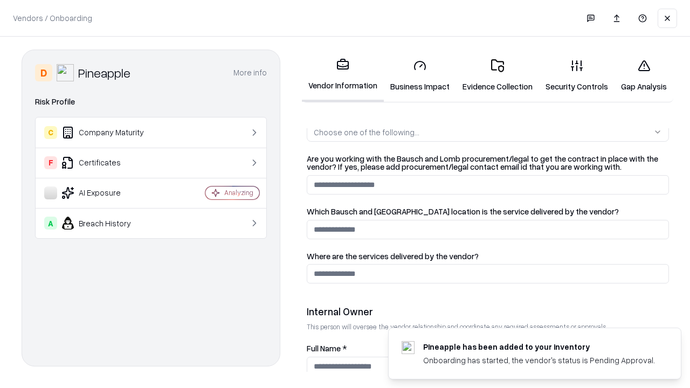 This screenshot has width=690, height=388. What do you see at coordinates (51, 223) in the screenshot?
I see `div: A` at bounding box center [51, 223].